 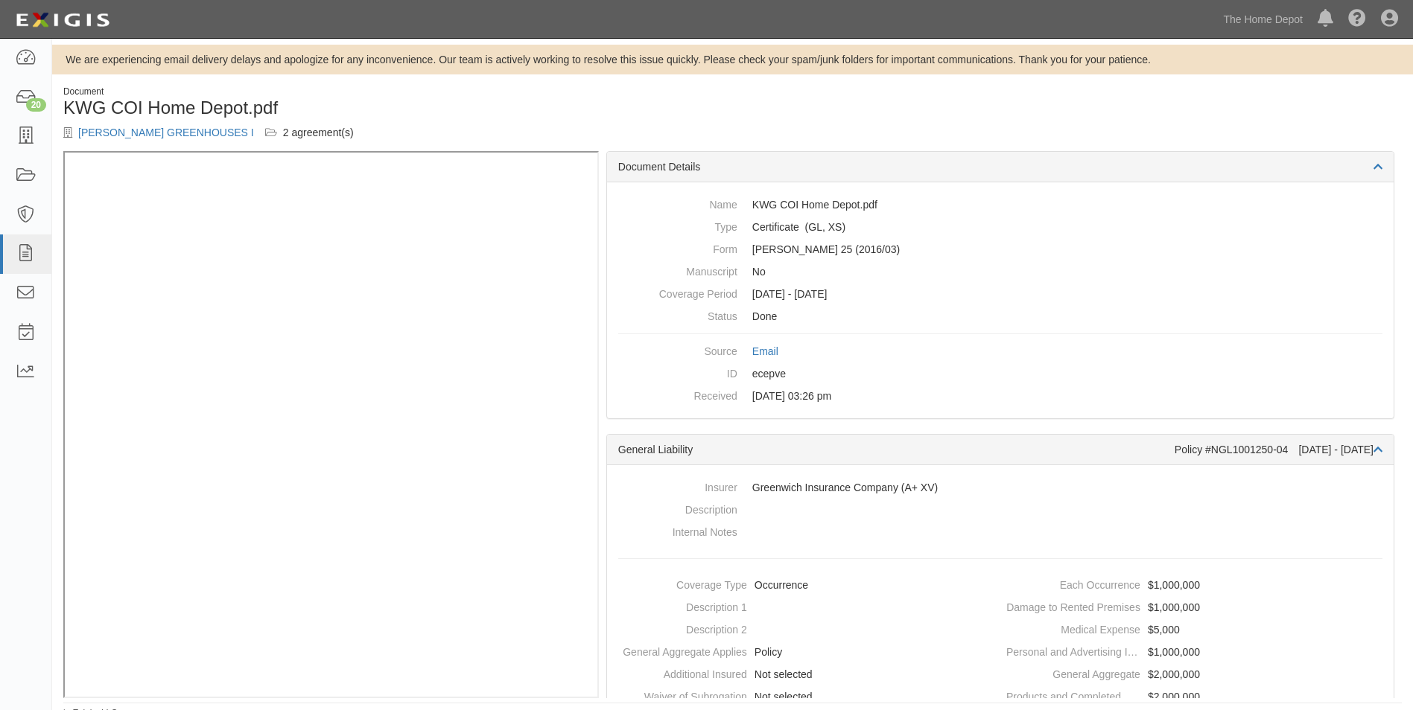 I want to click on dt: Name, so click(x=678, y=203).